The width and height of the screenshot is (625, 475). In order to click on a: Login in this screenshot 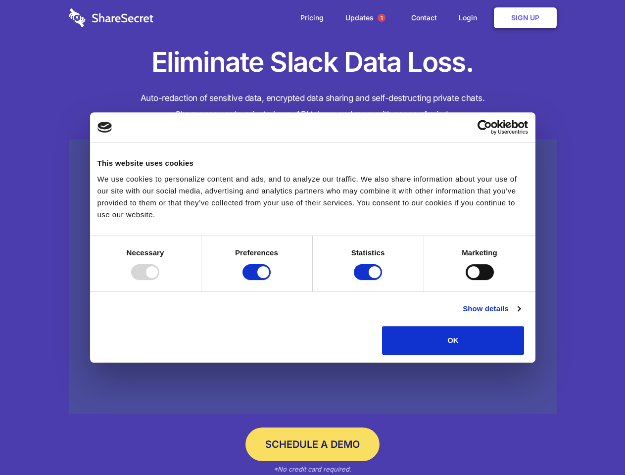, I will do `click(470, 18)`.